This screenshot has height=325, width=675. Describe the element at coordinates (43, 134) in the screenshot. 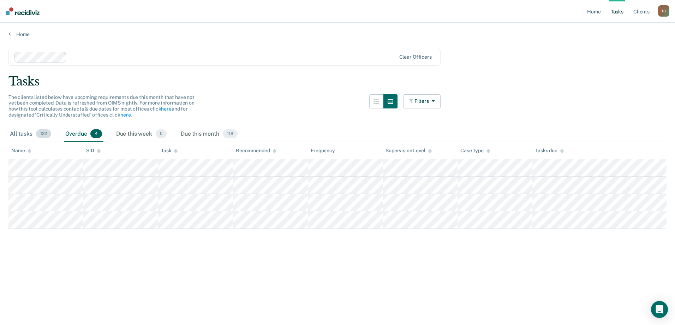

I see `span: 122` at that location.